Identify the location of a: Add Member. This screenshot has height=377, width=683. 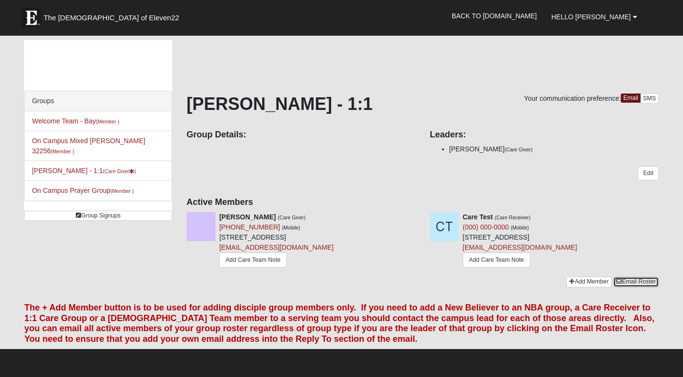
(589, 282).